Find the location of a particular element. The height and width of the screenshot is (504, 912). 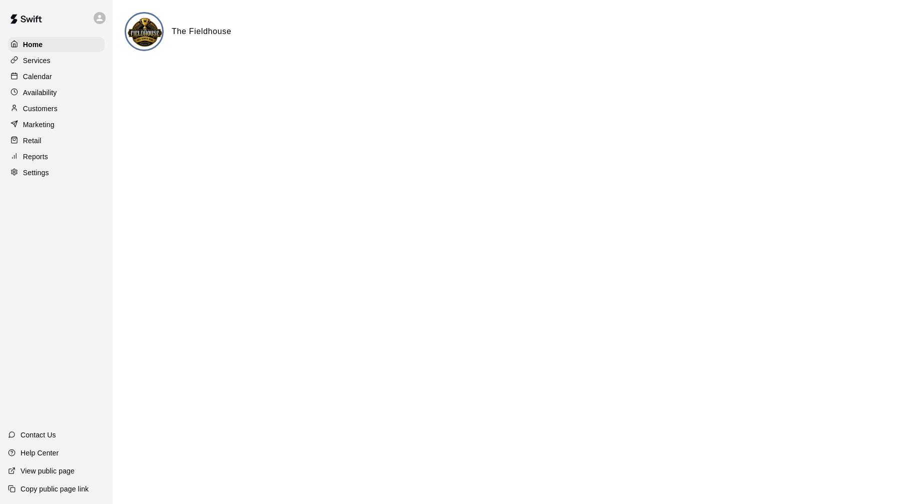

div: Home is located at coordinates (56, 45).